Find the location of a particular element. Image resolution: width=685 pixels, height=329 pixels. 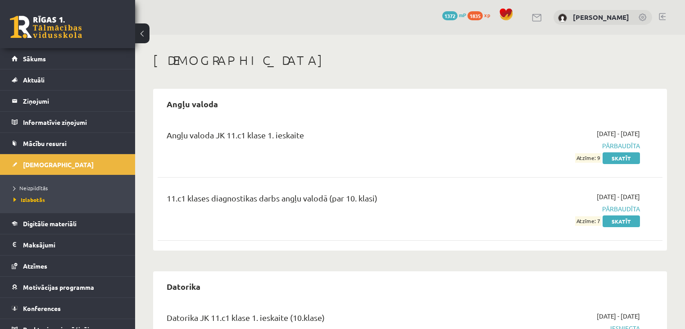

span: Motivācijas programma is located at coordinates (59, 287).